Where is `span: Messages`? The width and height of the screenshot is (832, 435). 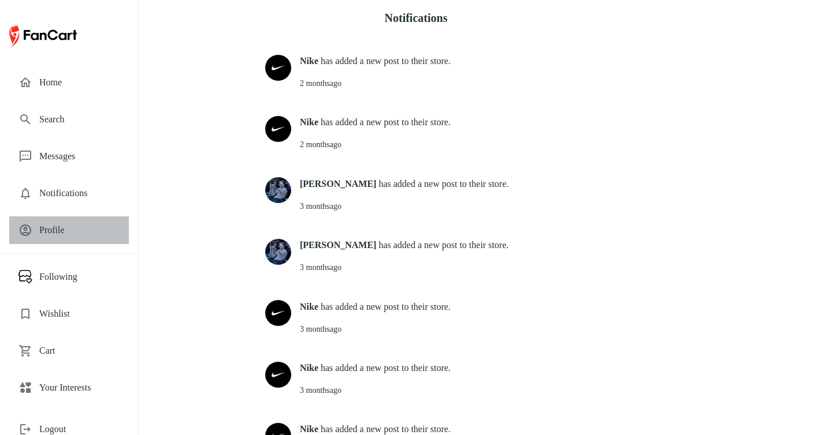
span: Messages is located at coordinates (79, 156).